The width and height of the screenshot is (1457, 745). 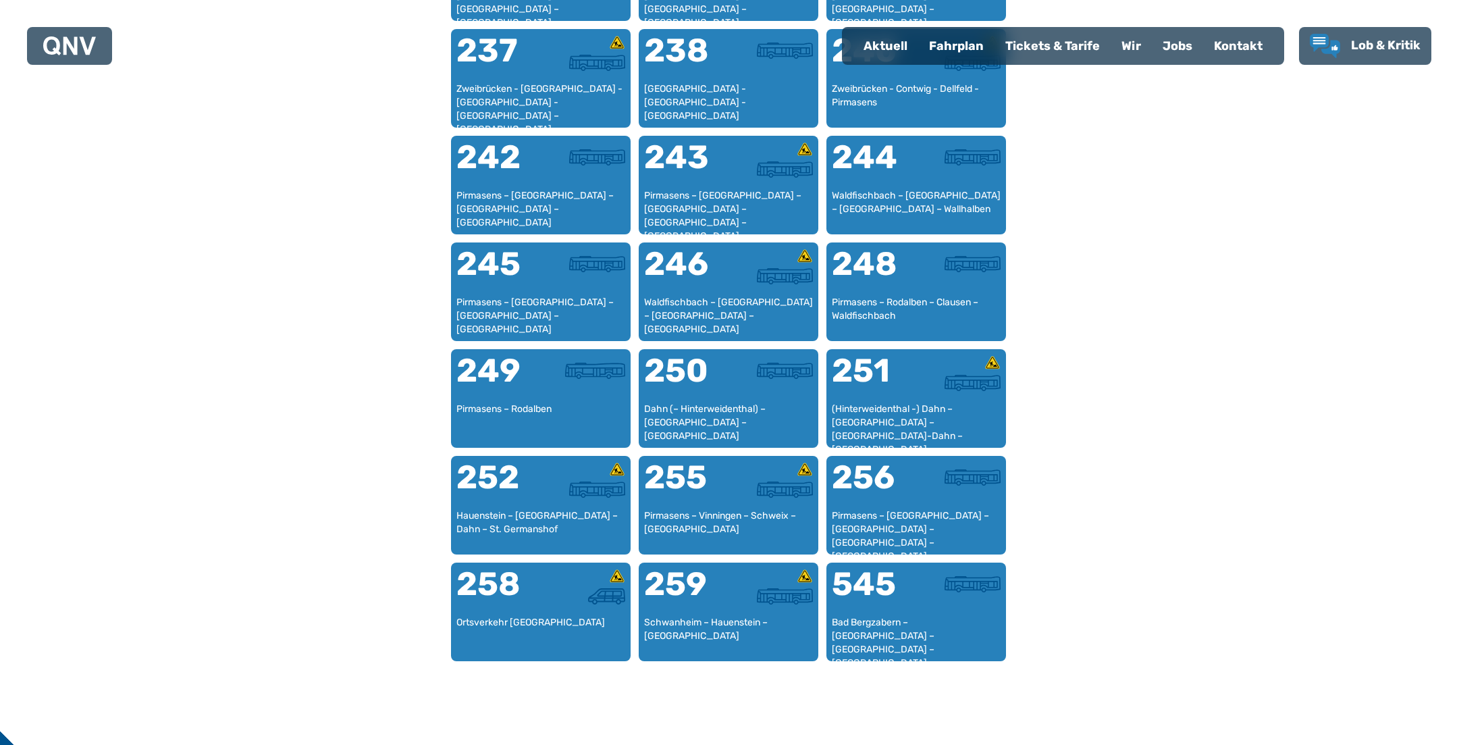 What do you see at coordinates (874, 165) in the screenshot?
I see `div: 244` at bounding box center [874, 165].